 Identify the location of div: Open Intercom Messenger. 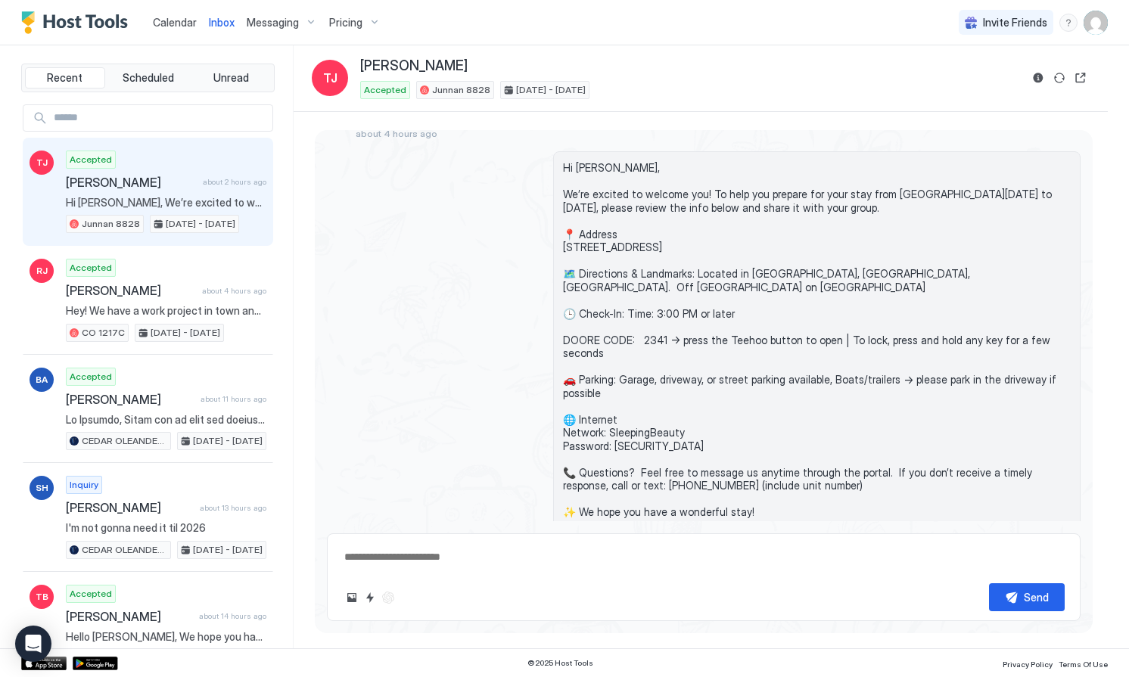
(33, 644).